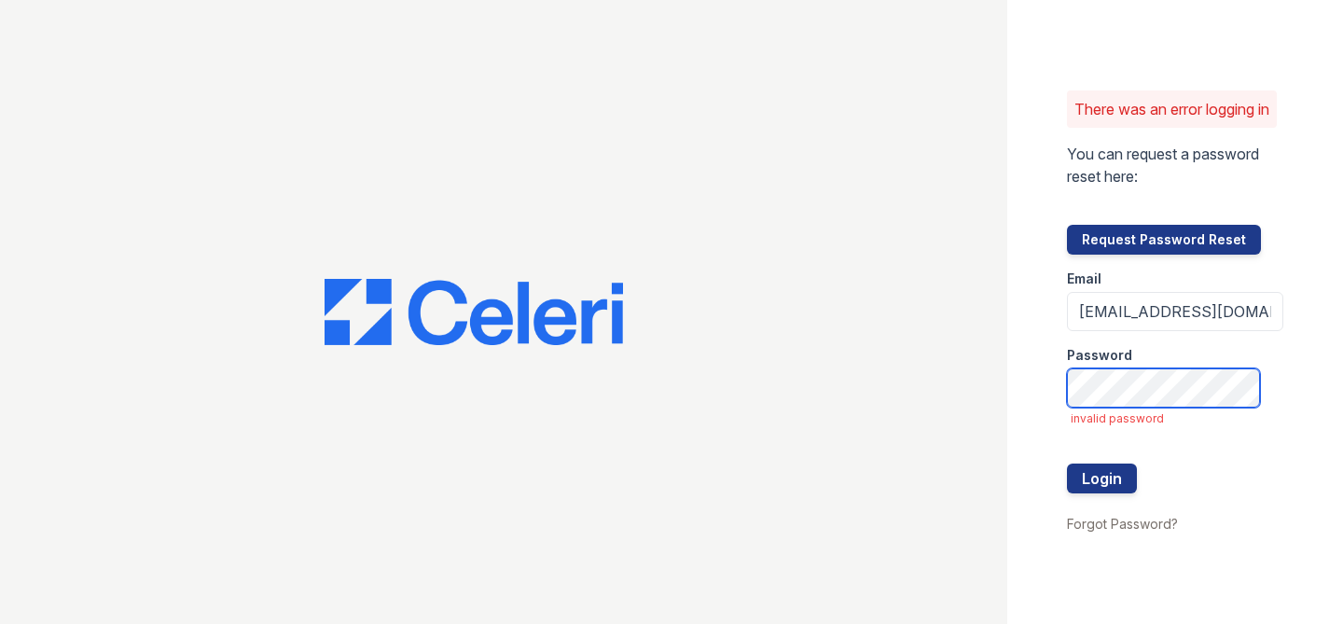  Describe the element at coordinates (1175, 165) in the screenshot. I see `p: You can request a password reset here:` at that location.